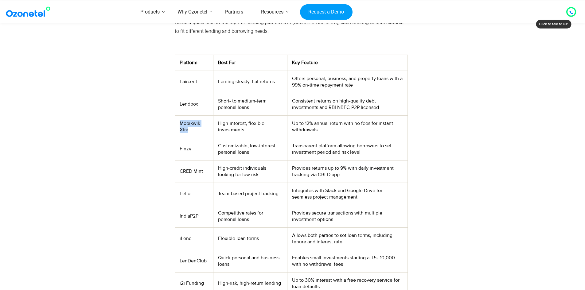  What do you see at coordinates (194, 216) in the screenshot?
I see `td: IndiaP2P` at bounding box center [194, 216].